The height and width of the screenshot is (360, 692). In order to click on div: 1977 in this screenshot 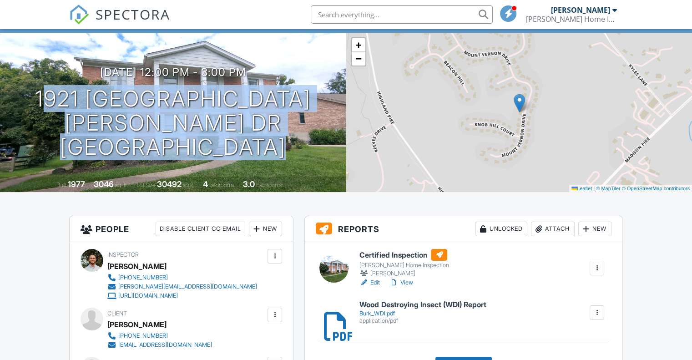, I will do `click(76, 184)`.